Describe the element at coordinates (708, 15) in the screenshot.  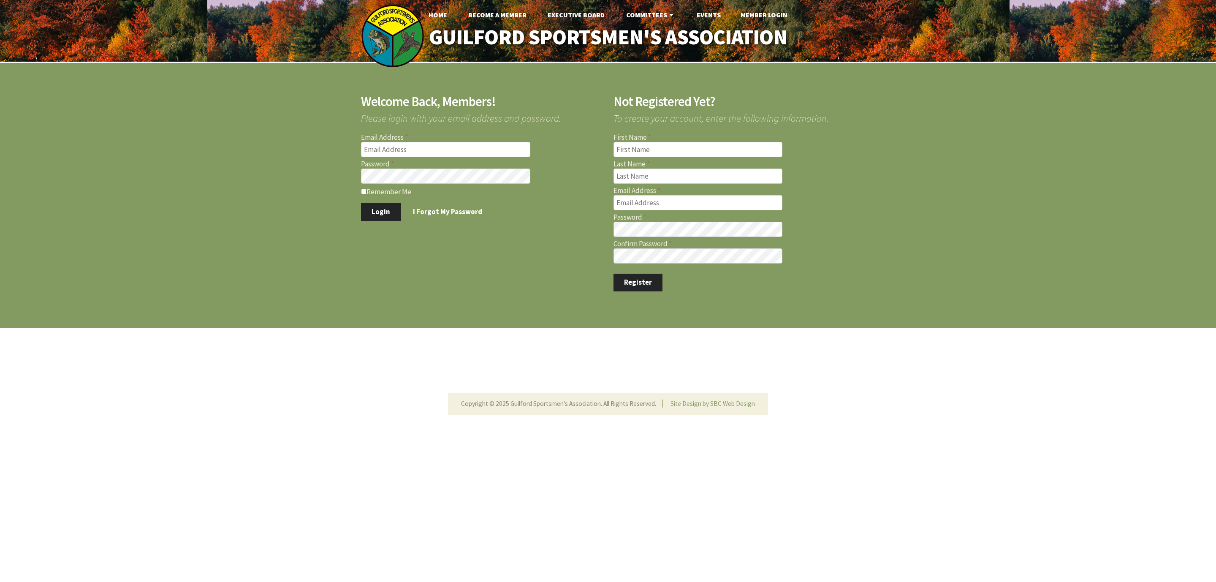
I see `a: Events` at that location.